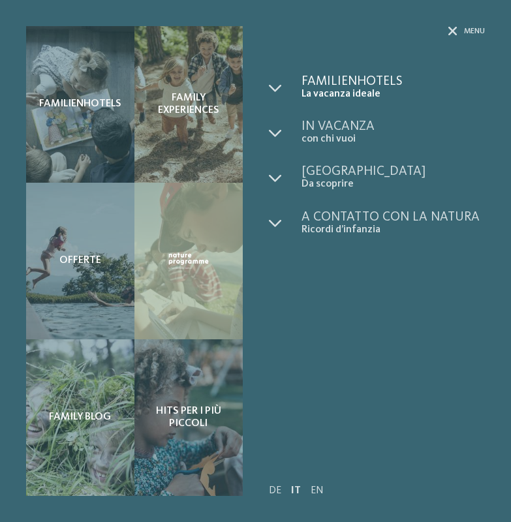 The height and width of the screenshot is (522, 511). Describe the element at coordinates (188, 417) in the screenshot. I see `a: Newsletter Hits per i più piccoli` at that location.